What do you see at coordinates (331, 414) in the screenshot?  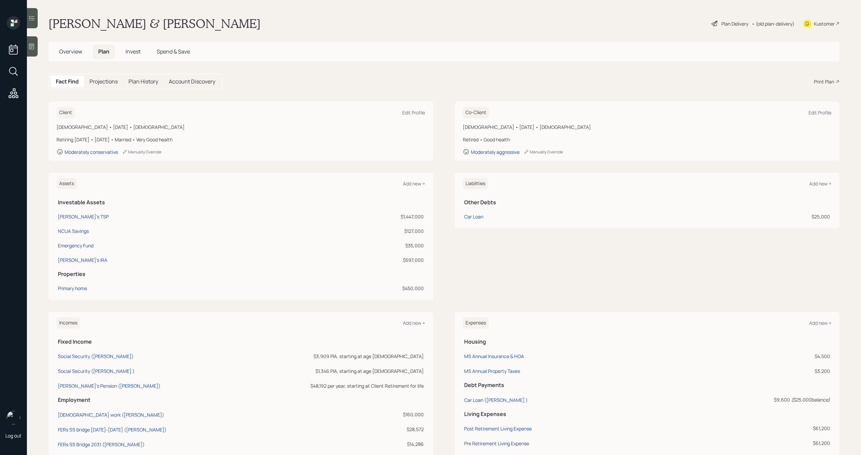 I see `div: $160,000` at bounding box center [331, 414].